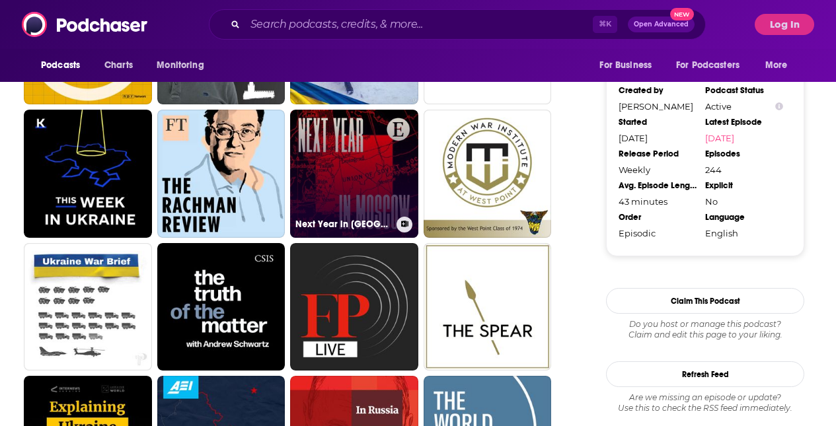 The width and height of the screenshot is (836, 426). I want to click on input: Search podcasts, credits, & more..., so click(419, 24).